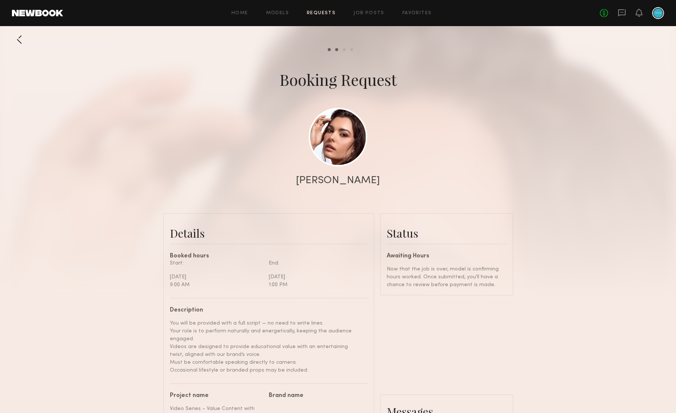  Describe the element at coordinates (217, 263) in the screenshot. I see `div: Start:` at that location.